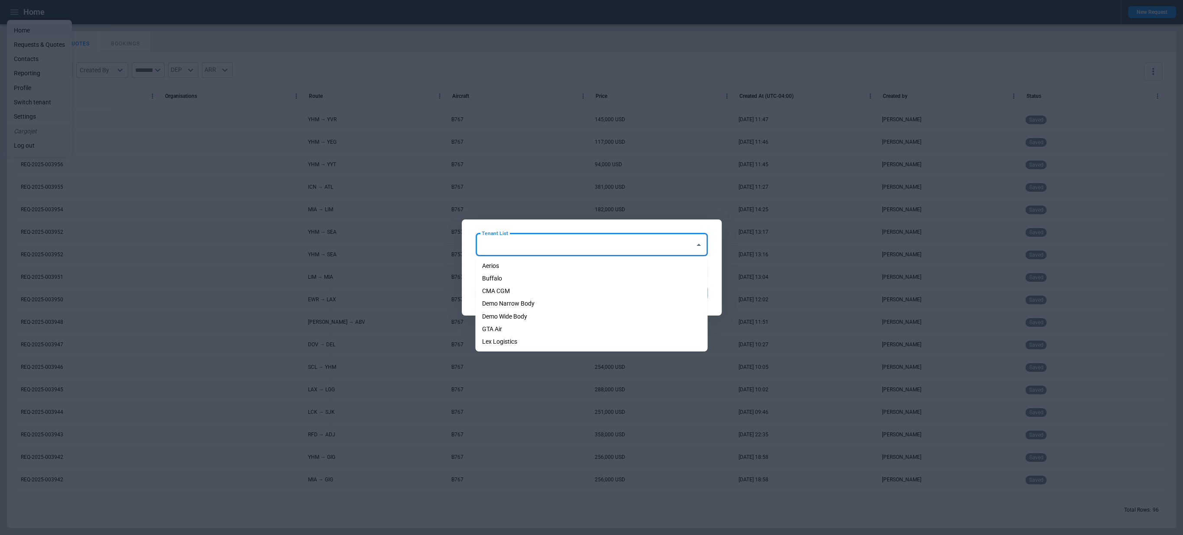 The height and width of the screenshot is (535, 1183). I want to click on label: Tenant List, so click(495, 233).